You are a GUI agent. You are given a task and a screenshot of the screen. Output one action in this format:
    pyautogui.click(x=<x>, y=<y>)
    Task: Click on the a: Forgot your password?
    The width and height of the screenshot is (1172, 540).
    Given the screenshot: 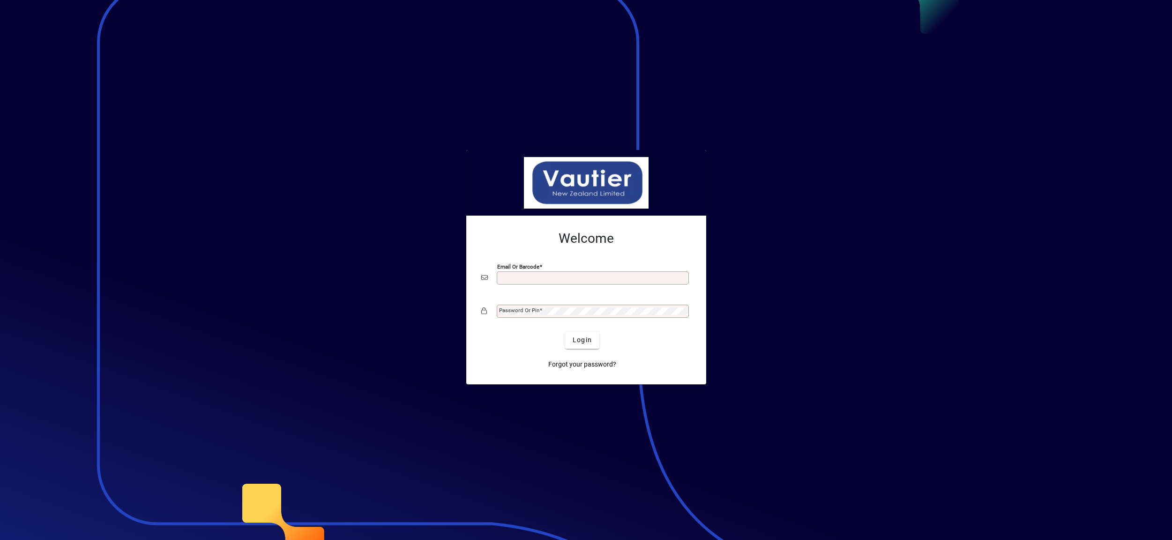 What is the action you would take?
    pyautogui.click(x=582, y=364)
    